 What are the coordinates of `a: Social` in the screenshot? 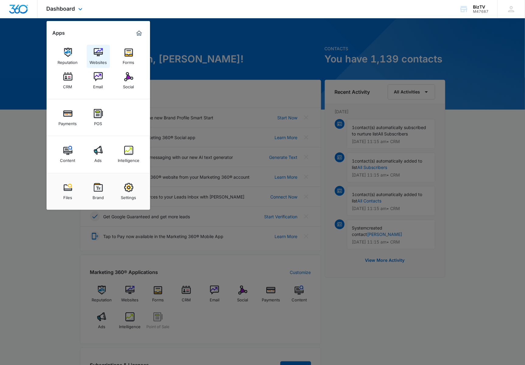 It's located at (129, 81).